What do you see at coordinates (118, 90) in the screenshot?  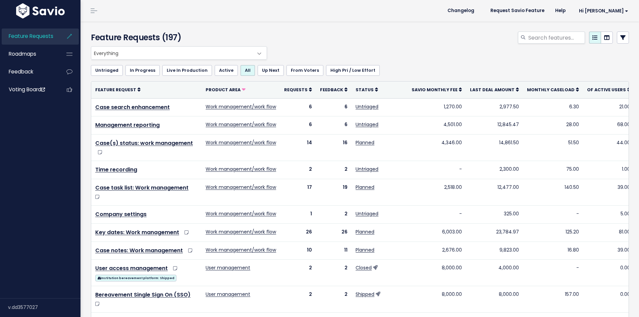 I see `a: Feature Request` at bounding box center [118, 90].